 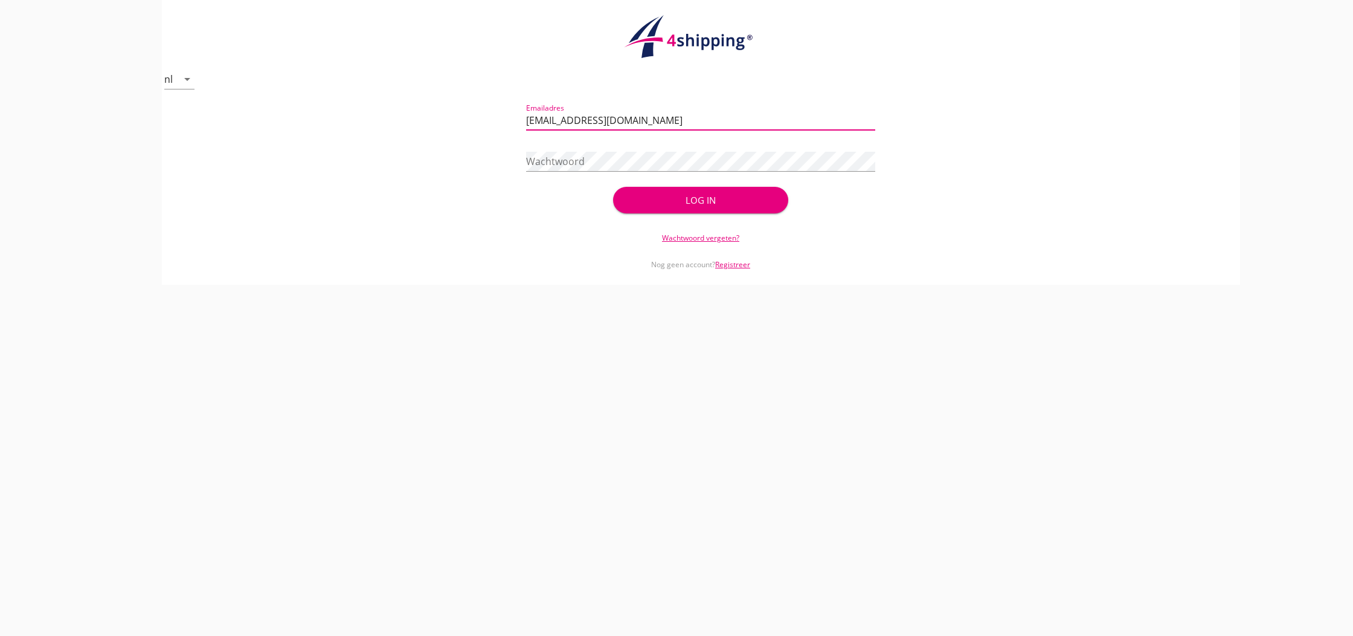 I want to click on a: Registreer, so click(x=733, y=264).